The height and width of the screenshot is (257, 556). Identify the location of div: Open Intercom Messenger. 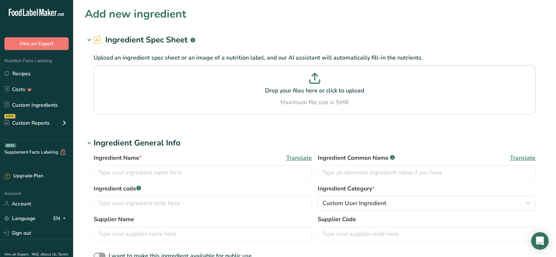
(539, 241).